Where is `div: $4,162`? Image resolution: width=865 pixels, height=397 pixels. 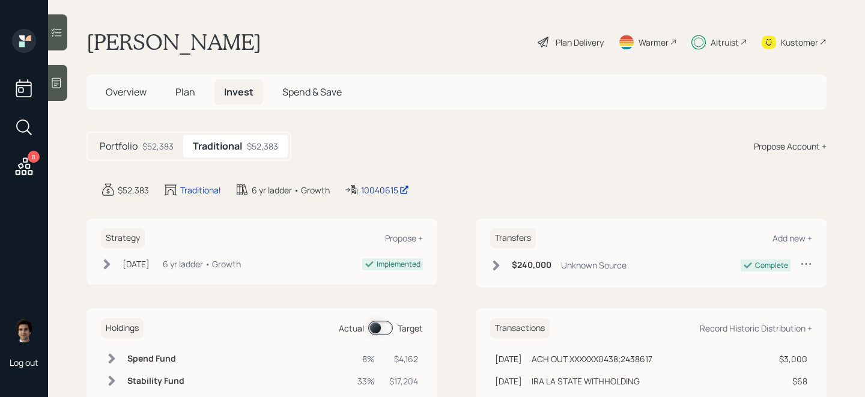 div: $4,162 is located at coordinates (404, 359).